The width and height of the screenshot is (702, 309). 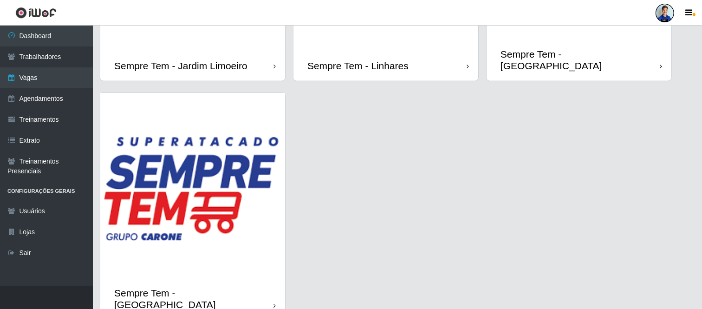 What do you see at coordinates (358, 65) in the screenshot?
I see `div: Sempre Tem - Linhares` at bounding box center [358, 65].